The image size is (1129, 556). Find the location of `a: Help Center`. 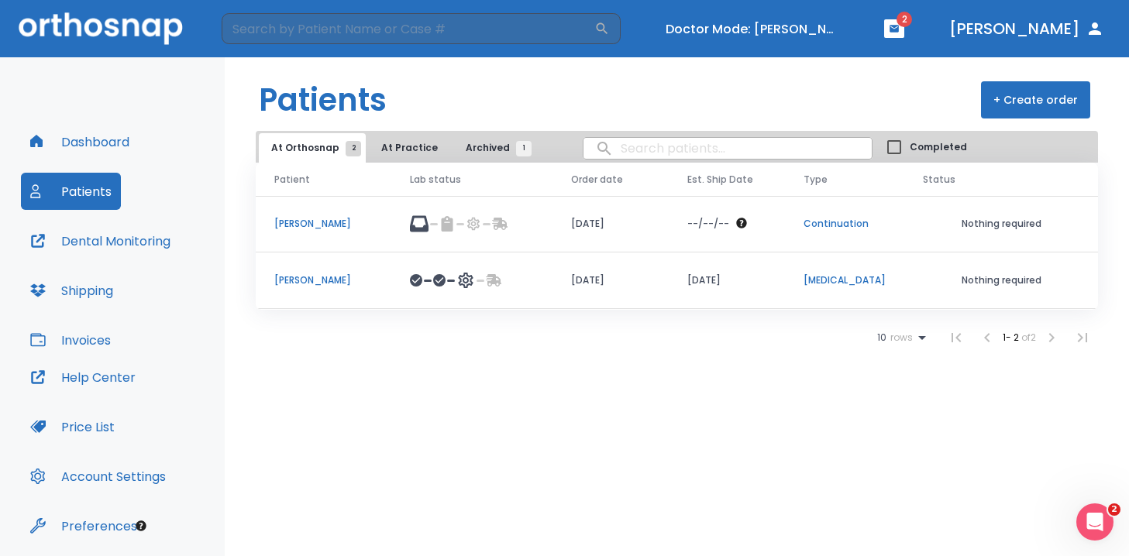

a: Help Center is located at coordinates (83, 377).